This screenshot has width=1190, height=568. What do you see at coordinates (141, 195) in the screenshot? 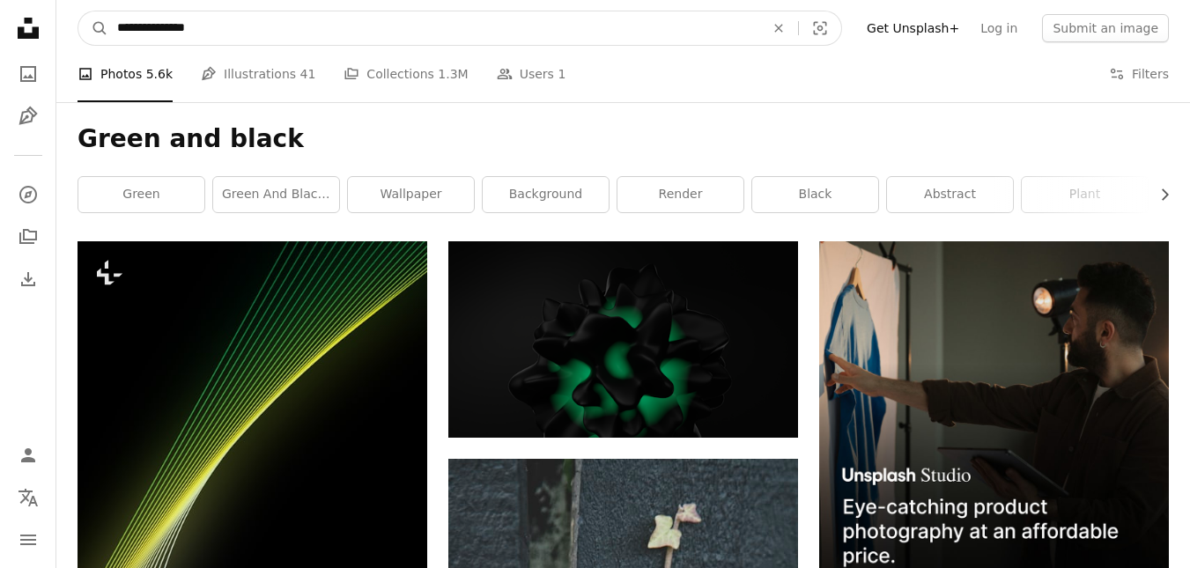
I see `a: green` at bounding box center [141, 195].